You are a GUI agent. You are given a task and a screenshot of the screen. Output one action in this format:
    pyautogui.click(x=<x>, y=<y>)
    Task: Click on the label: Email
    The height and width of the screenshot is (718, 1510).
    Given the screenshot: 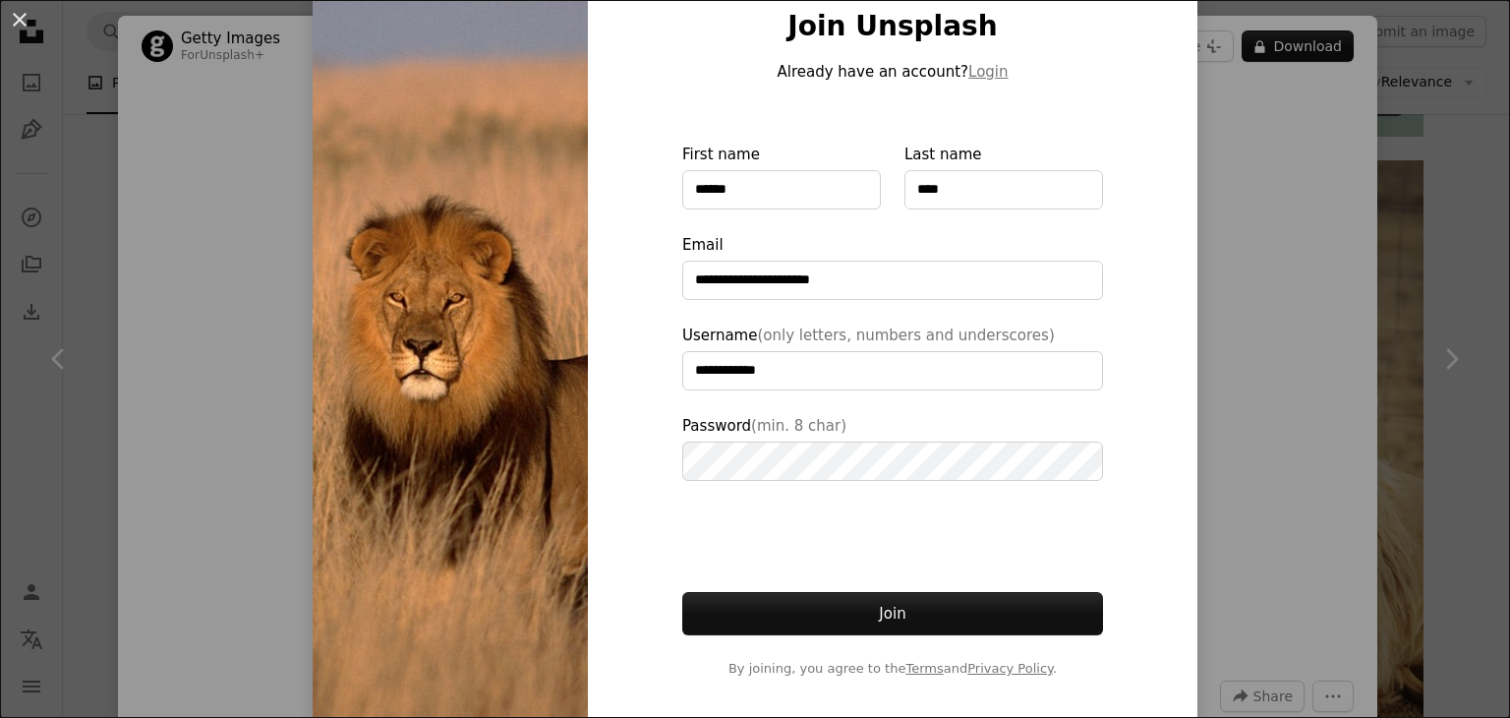 What is the action you would take?
    pyautogui.click(x=893, y=266)
    